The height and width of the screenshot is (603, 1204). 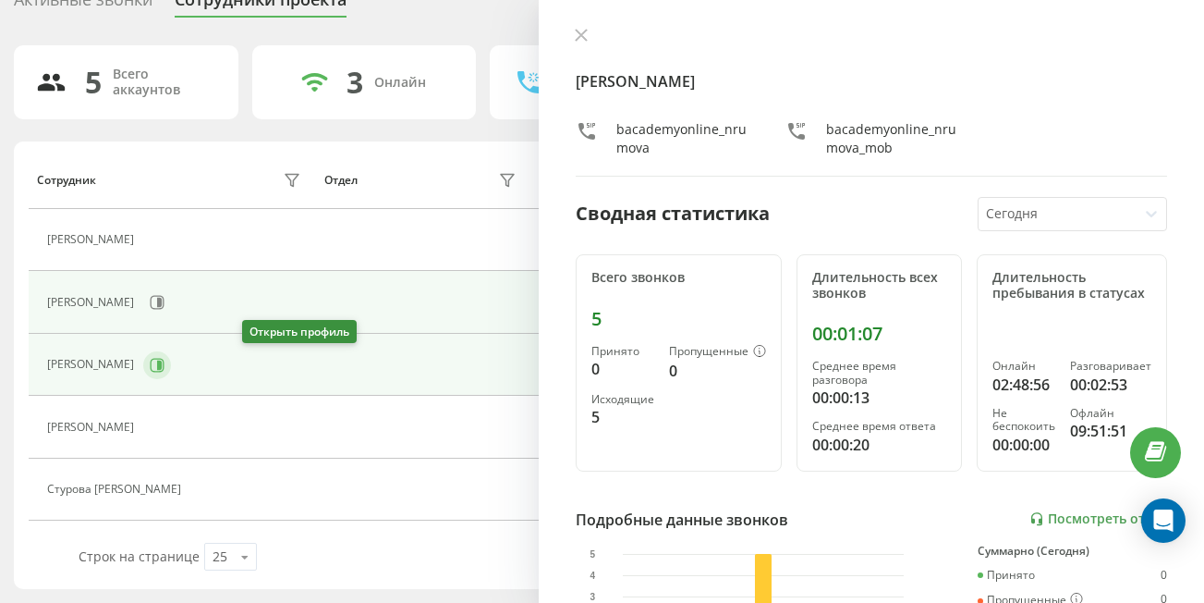 What do you see at coordinates (682, 139) in the screenshot?
I see `div: bacademyonline_nrumova` at bounding box center [682, 139].